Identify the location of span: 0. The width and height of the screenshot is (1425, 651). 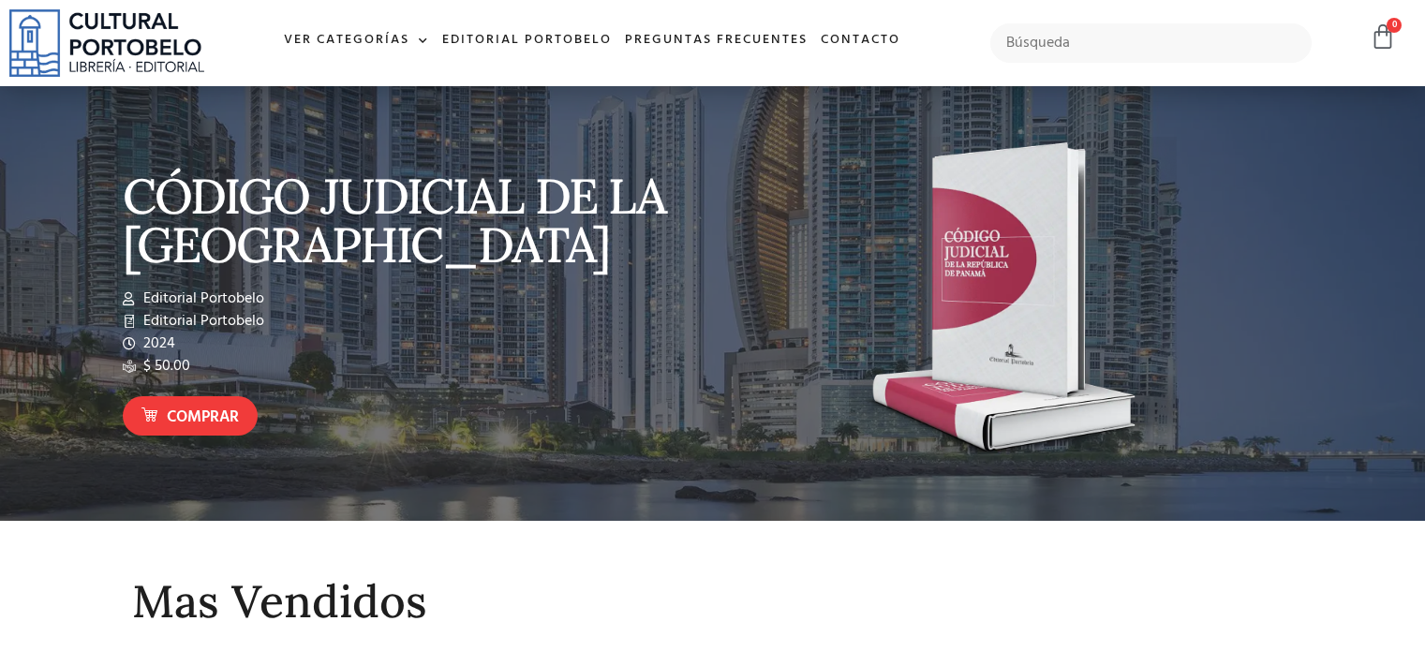
(1395, 25).